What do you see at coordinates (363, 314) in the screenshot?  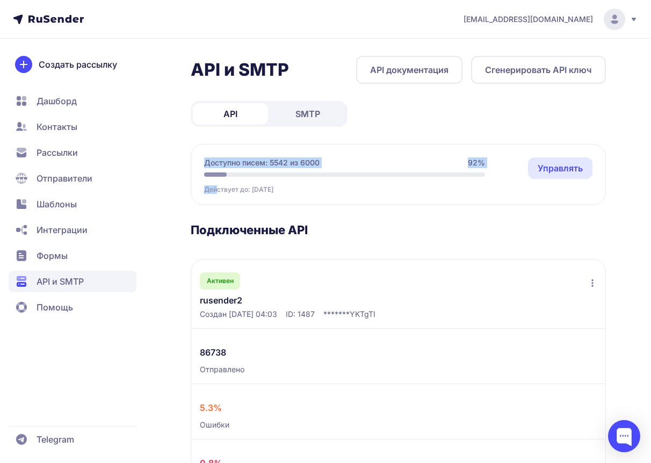 I see `span: YKTgTI` at bounding box center [363, 314].